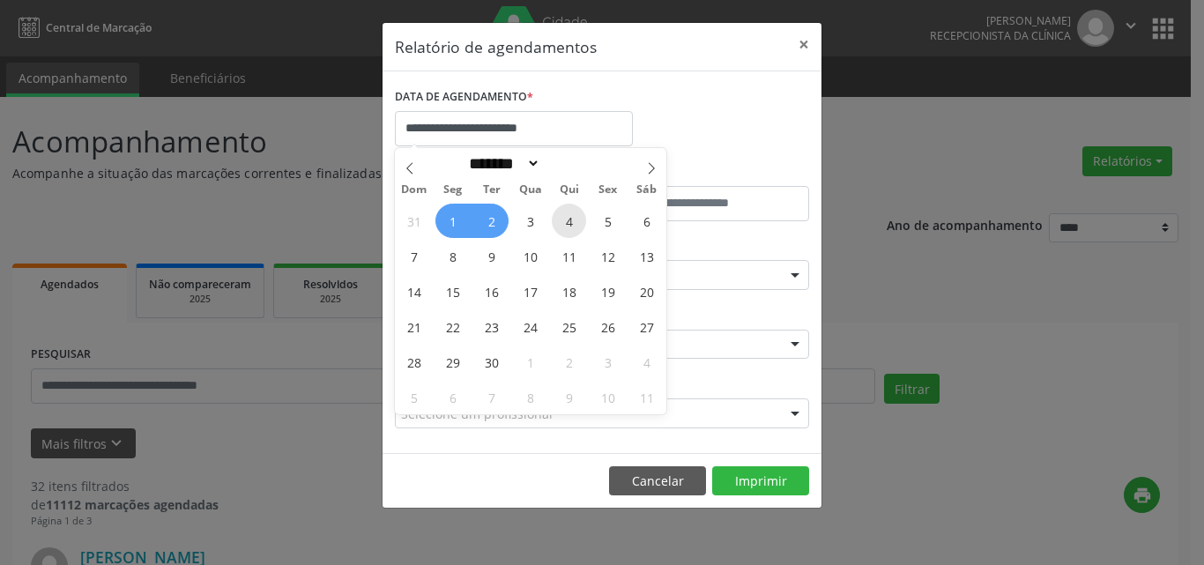 This screenshot has width=1204, height=565. I want to click on span: Setembro 29, 2025, so click(452, 361).